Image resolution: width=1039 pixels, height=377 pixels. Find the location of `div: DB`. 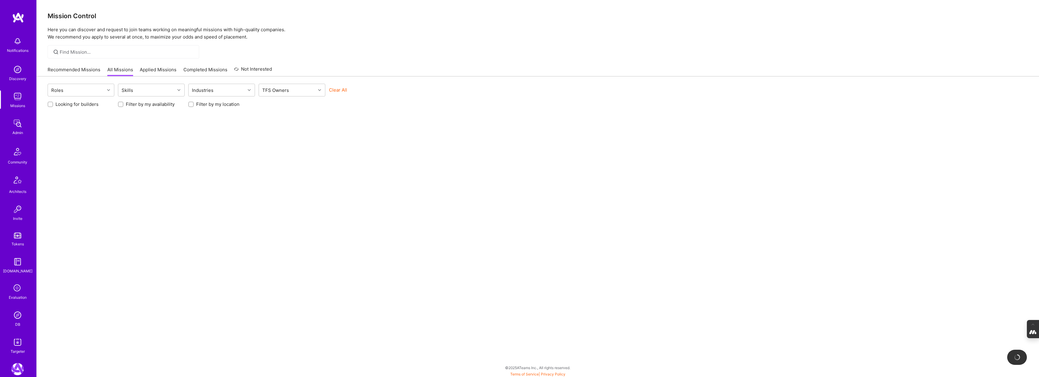

div: DB is located at coordinates (18, 324).